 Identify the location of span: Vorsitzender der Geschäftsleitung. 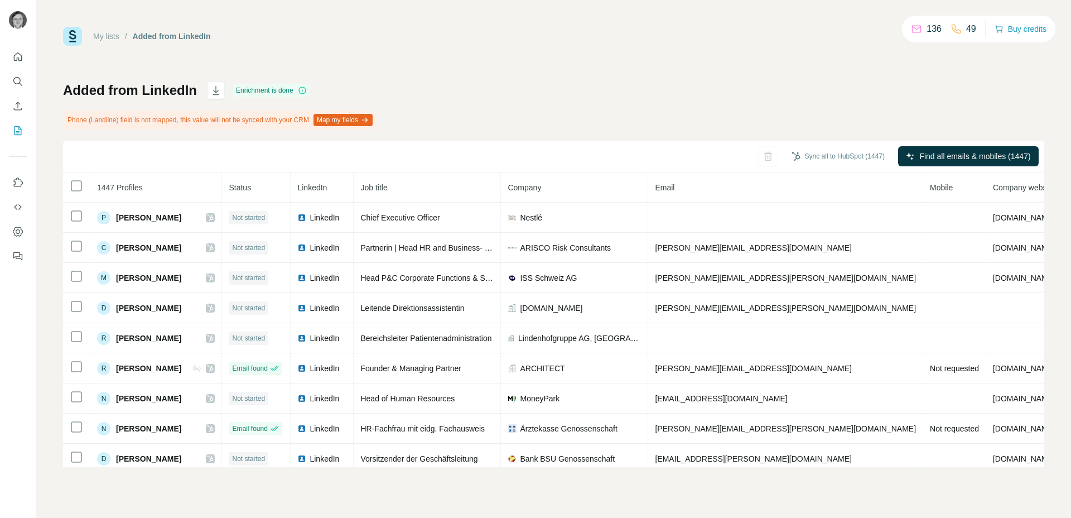
(419, 459).